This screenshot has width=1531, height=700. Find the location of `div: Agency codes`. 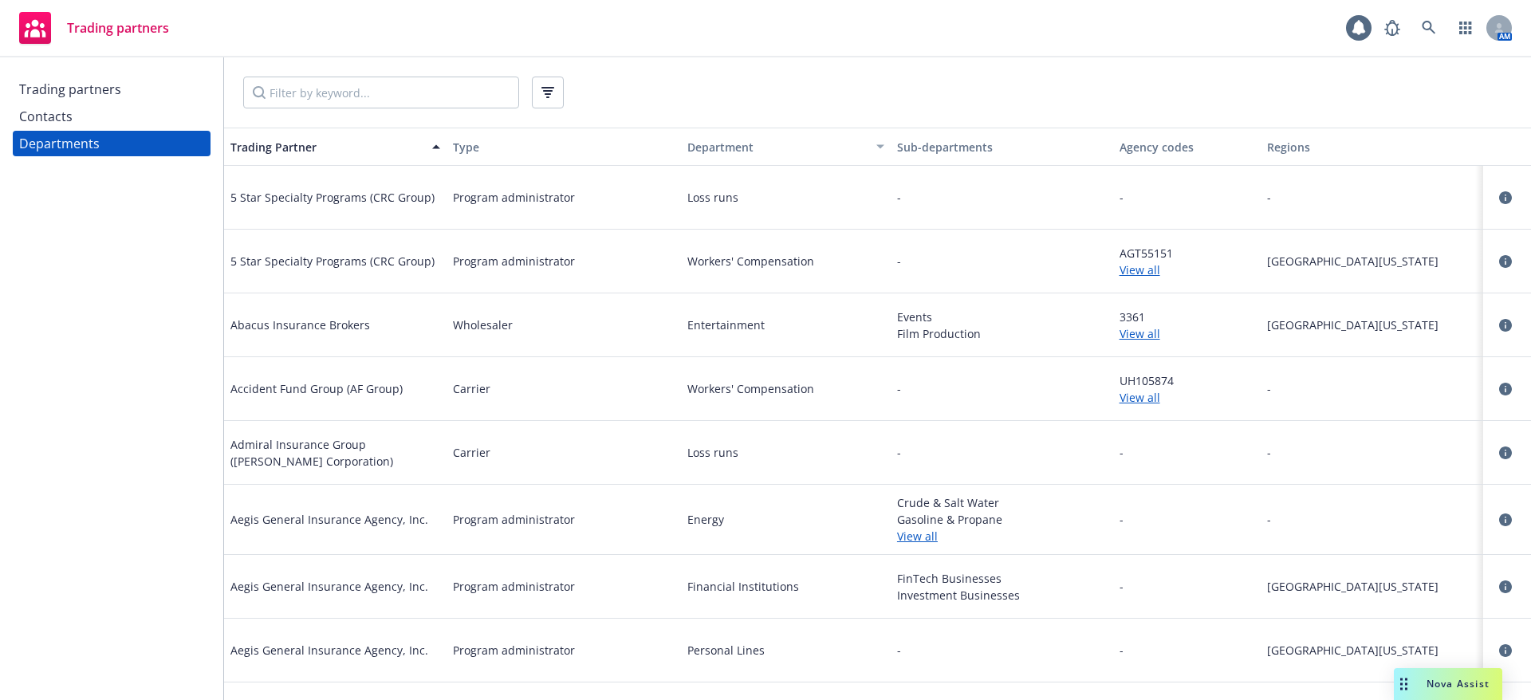

div: Agency codes is located at coordinates (1187, 147).